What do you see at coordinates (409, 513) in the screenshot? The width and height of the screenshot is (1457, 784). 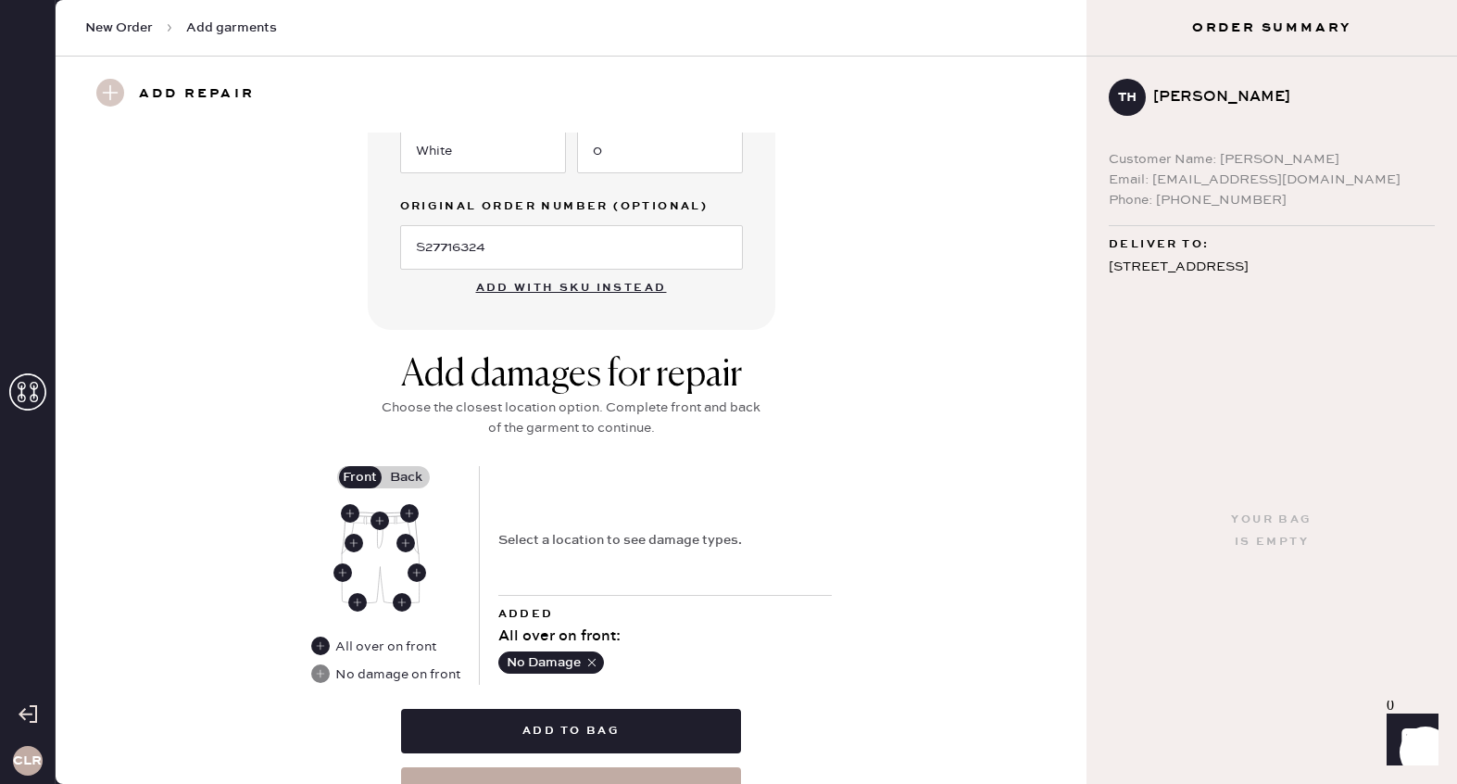 I see `div: Front Left Waistband` at bounding box center [409, 513].